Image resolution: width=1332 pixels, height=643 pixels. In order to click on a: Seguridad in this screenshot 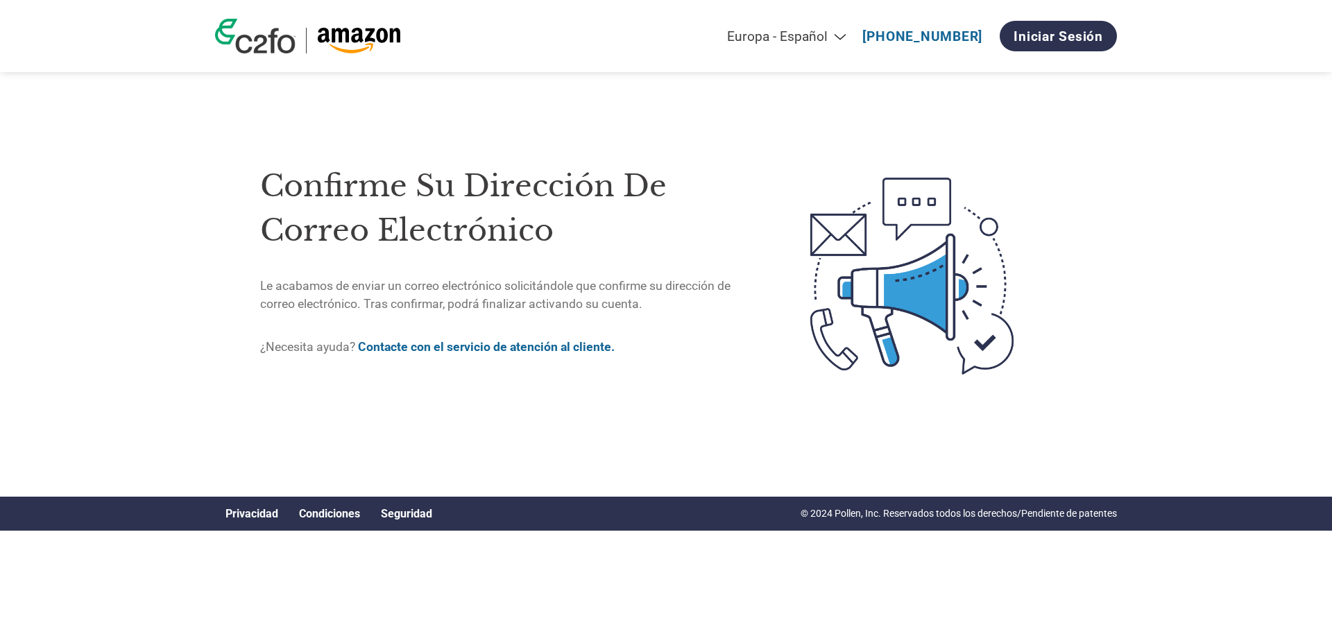, I will do `click(406, 513)`.